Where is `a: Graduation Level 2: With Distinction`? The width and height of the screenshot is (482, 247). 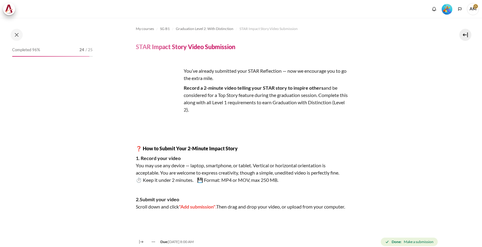
a: Graduation Level 2: With Distinction is located at coordinates (205, 29).